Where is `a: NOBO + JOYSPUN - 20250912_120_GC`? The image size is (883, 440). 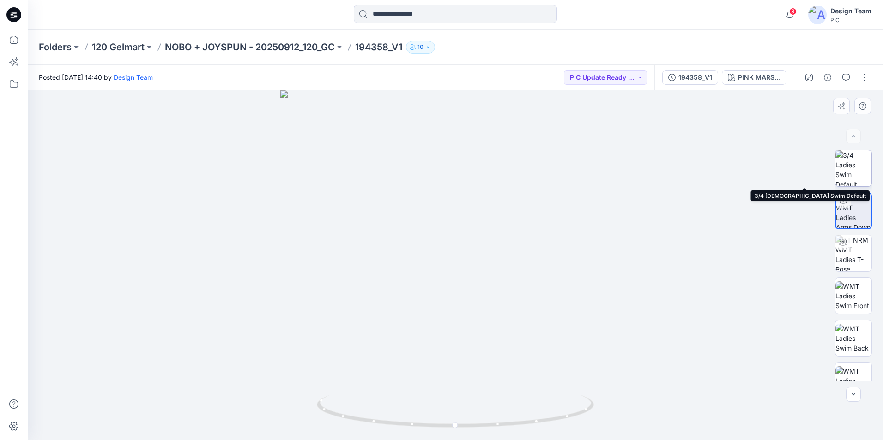 a: NOBO + JOYSPUN - 20250912_120_GC is located at coordinates (250, 47).